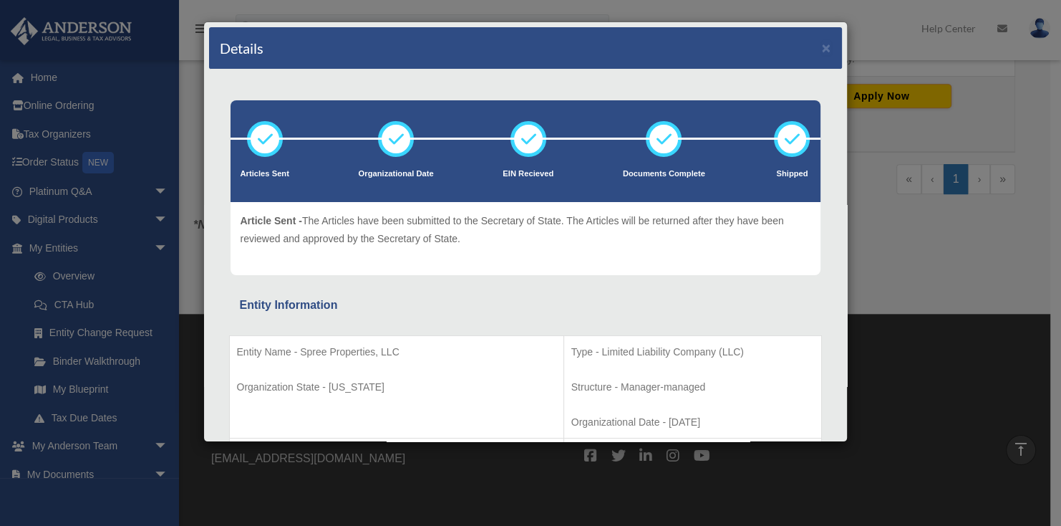 This screenshot has width=1061, height=526. Describe the element at coordinates (792, 174) in the screenshot. I see `p: Shipped` at that location.